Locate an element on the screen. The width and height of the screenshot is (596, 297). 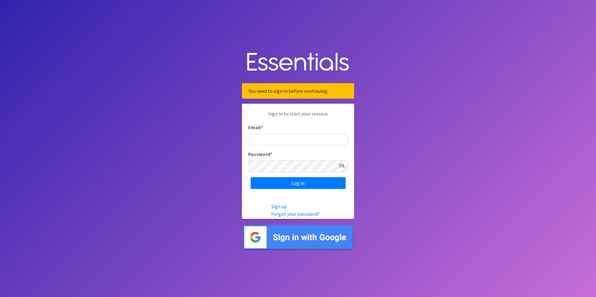
a: Sign up is located at coordinates (279, 207).